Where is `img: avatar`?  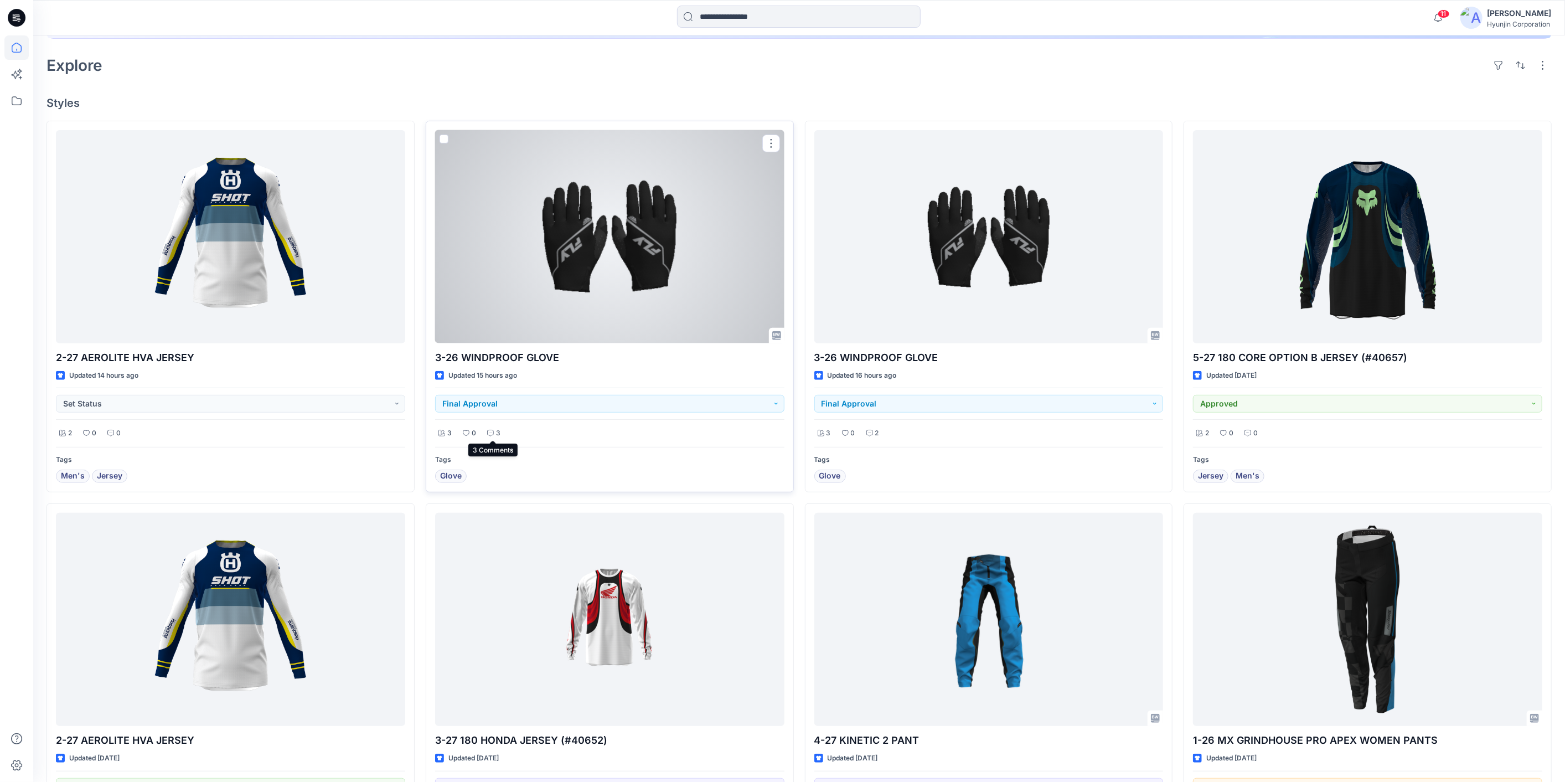 img: avatar is located at coordinates (1472, 18).